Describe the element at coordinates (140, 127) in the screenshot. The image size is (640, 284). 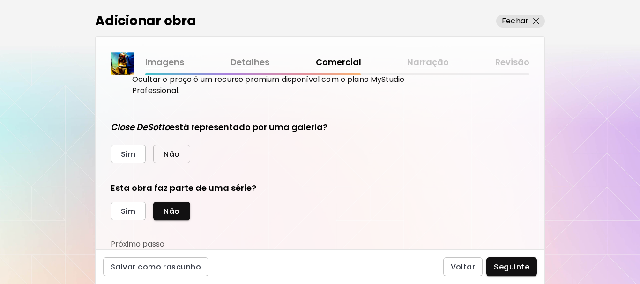
I see `i: Close DeSotto` at that location.